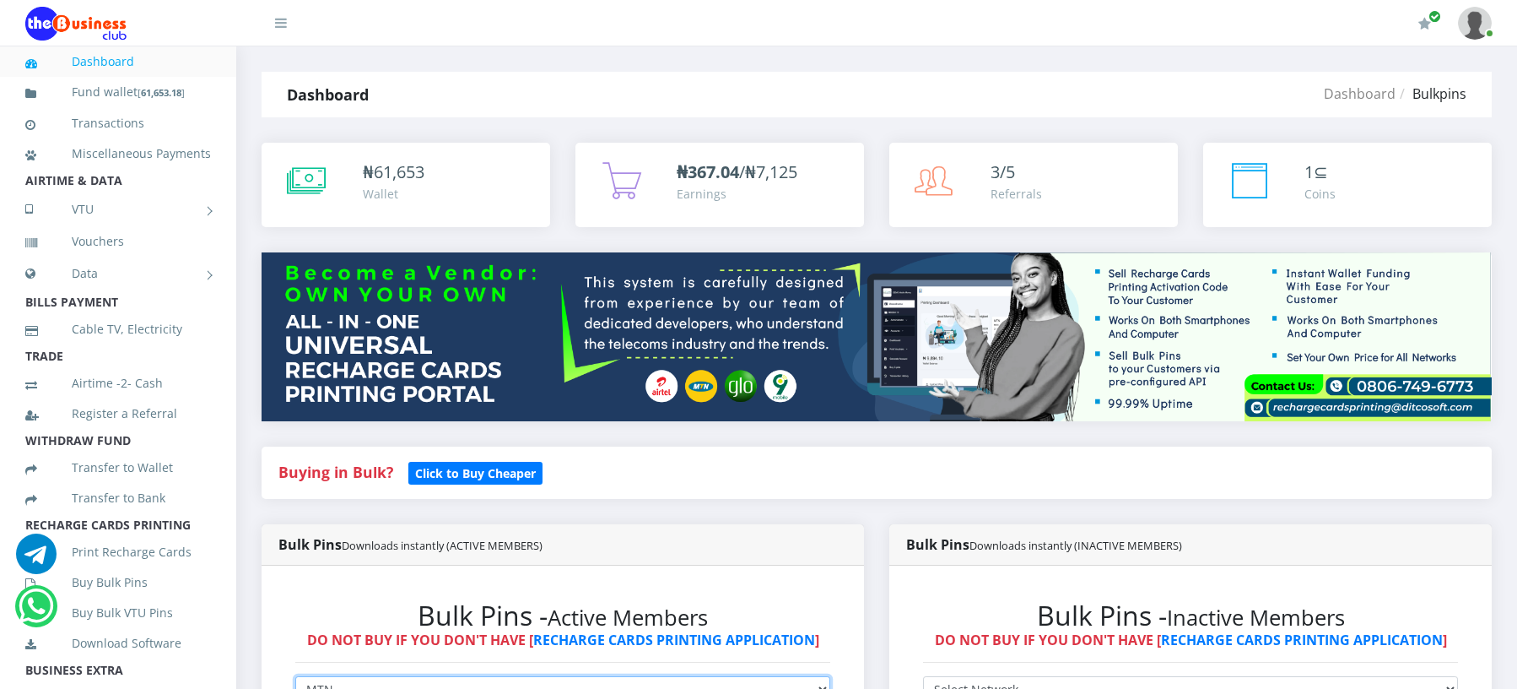 The height and width of the screenshot is (689, 1517). What do you see at coordinates (118, 467) in the screenshot?
I see `a: Transfer to Wallet` at bounding box center [118, 467].